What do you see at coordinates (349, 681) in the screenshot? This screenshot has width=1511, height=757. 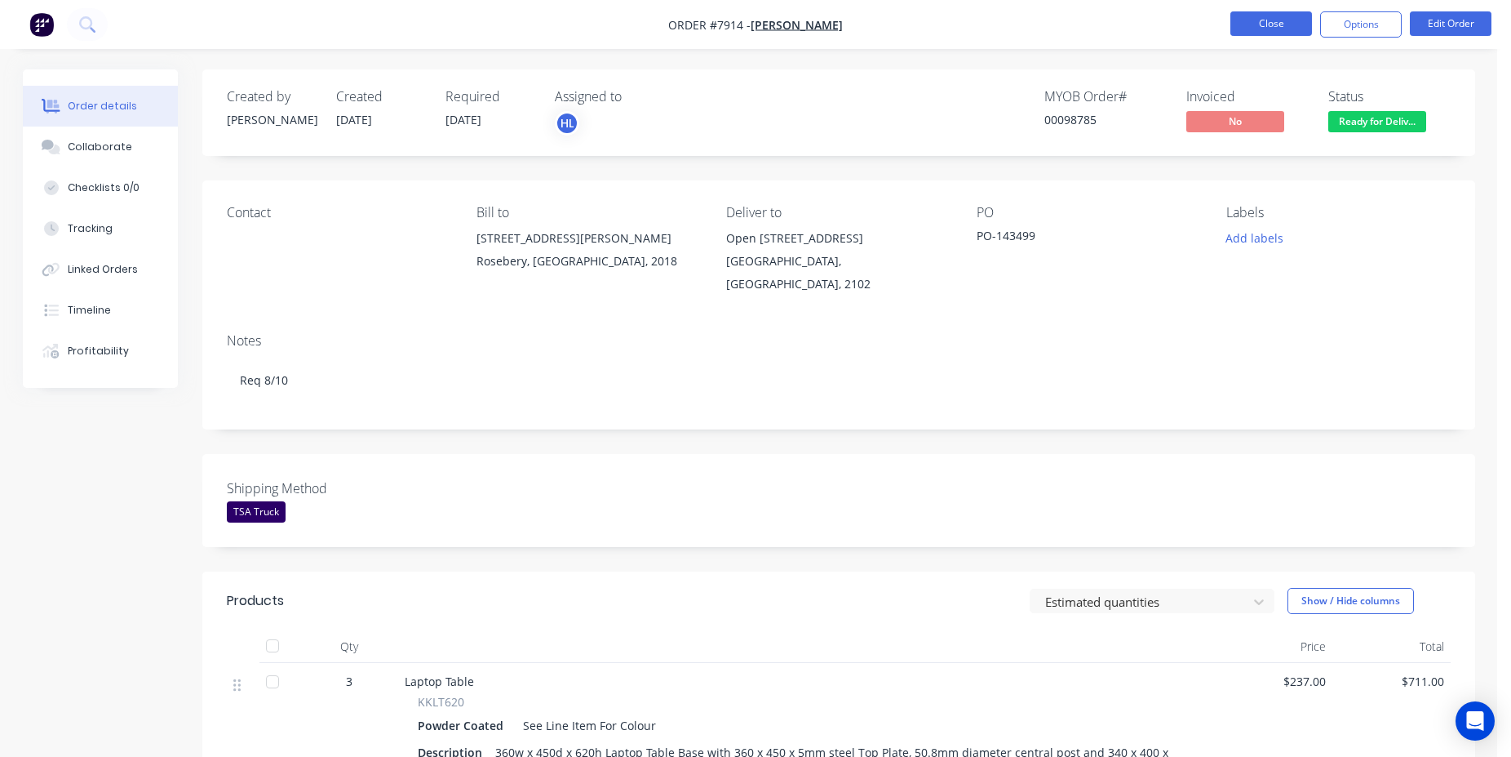 I see `span: 3` at bounding box center [349, 681].